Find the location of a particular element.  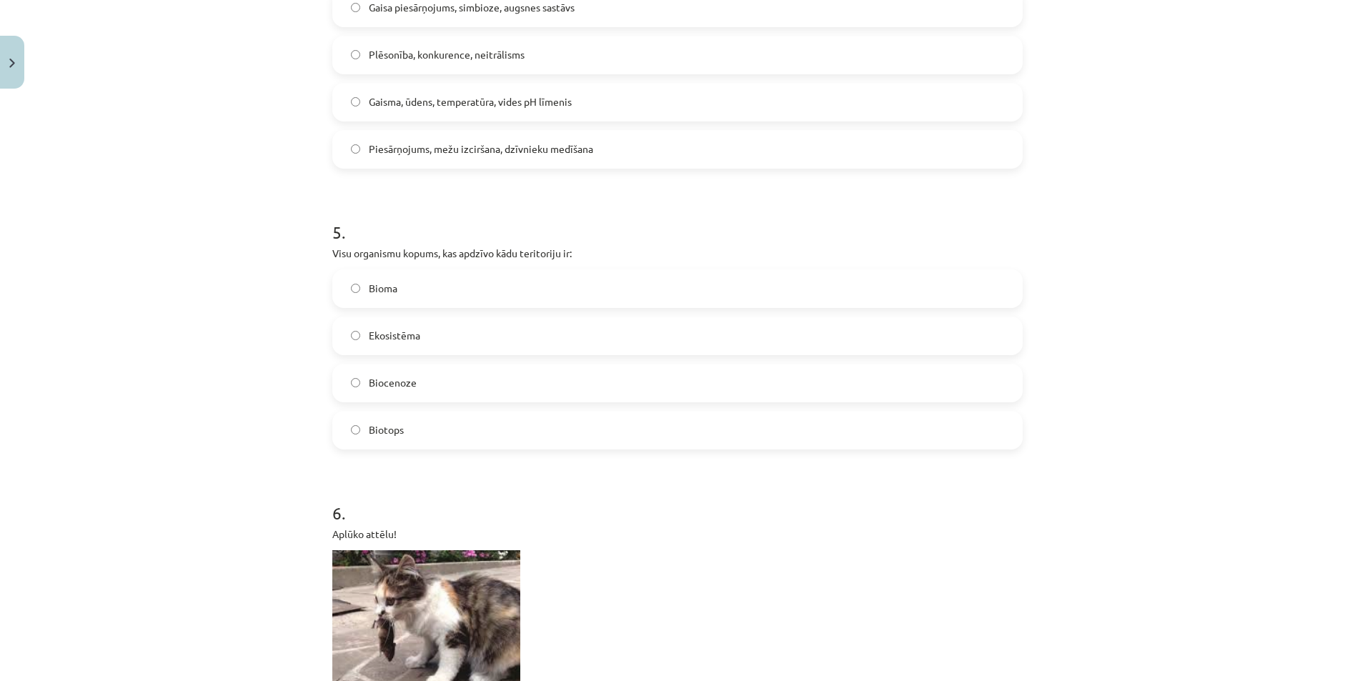

p: Aplūko attēlu! is located at coordinates (678, 534).